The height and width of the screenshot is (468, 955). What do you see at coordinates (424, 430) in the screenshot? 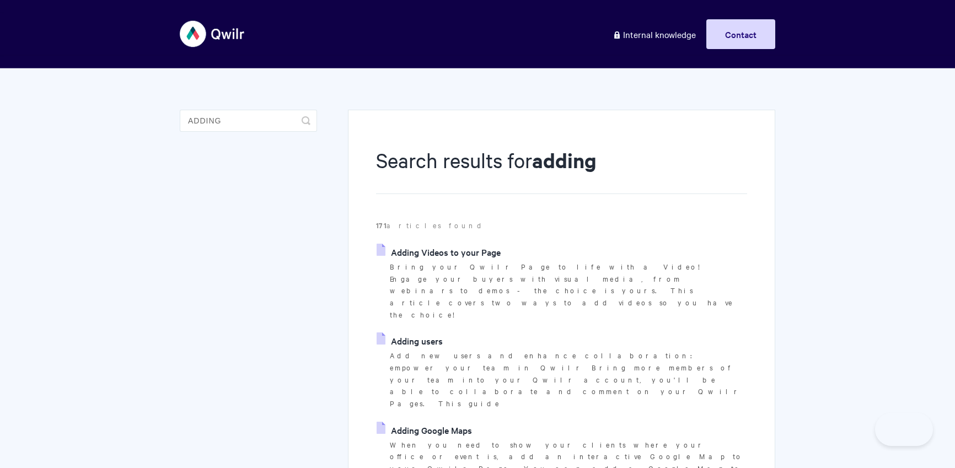
I see `a: Adding Google Maps` at bounding box center [424, 430].